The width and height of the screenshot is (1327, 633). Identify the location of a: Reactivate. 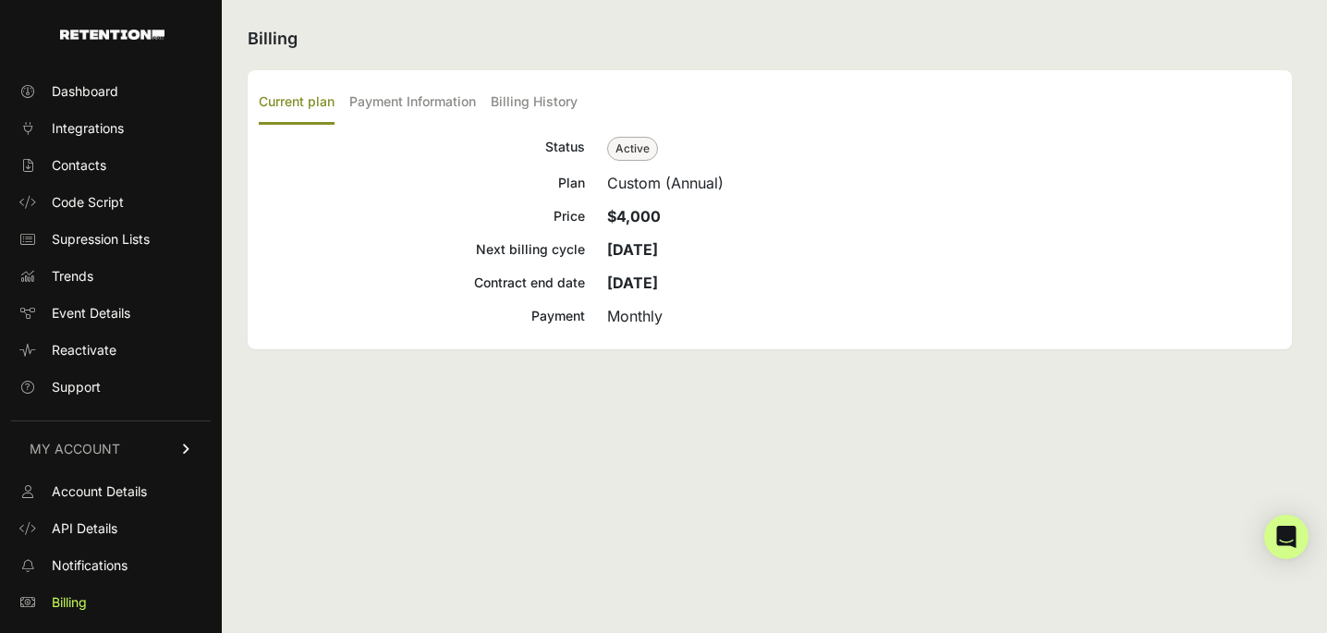
(111, 350).